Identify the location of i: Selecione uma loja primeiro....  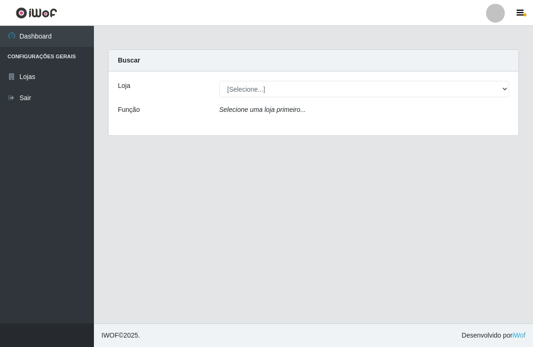
(263, 110).